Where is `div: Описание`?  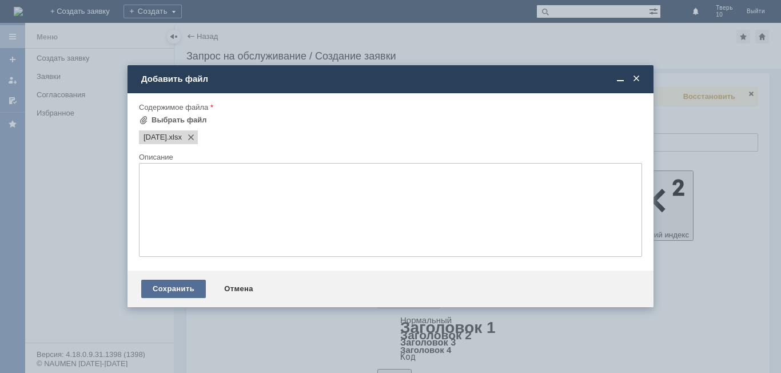
div: Описание is located at coordinates (389, 157).